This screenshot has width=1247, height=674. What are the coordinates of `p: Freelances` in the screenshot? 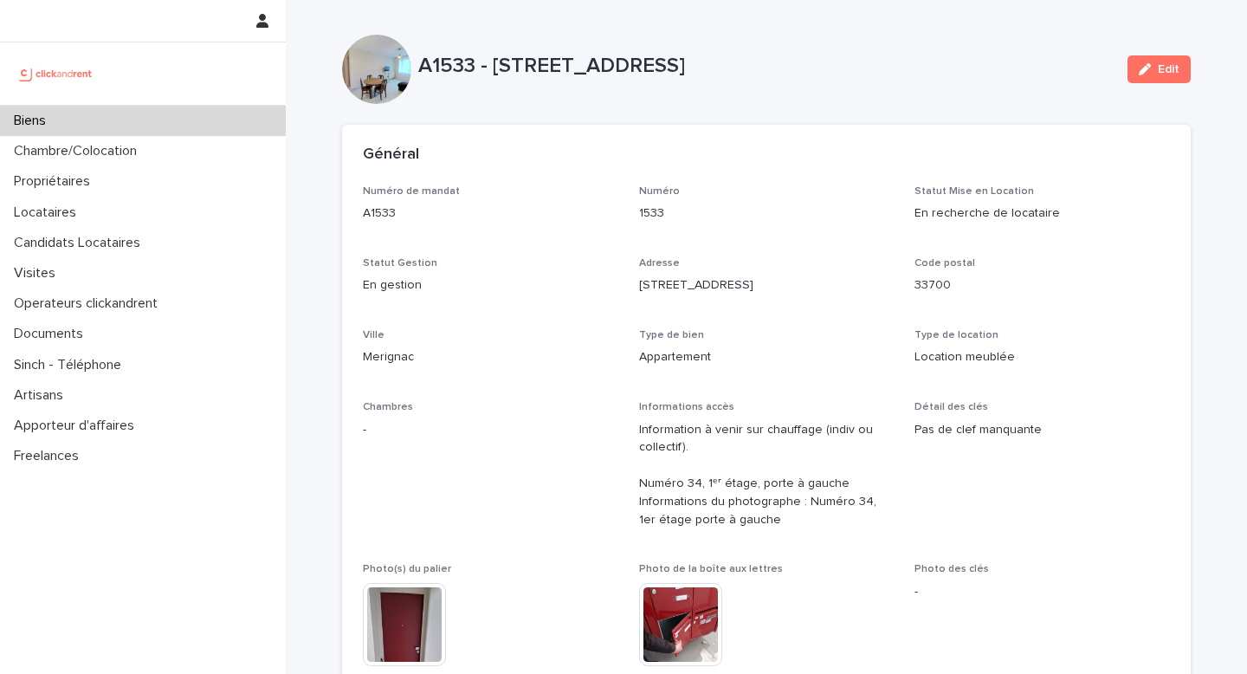 It's located at (49, 455).